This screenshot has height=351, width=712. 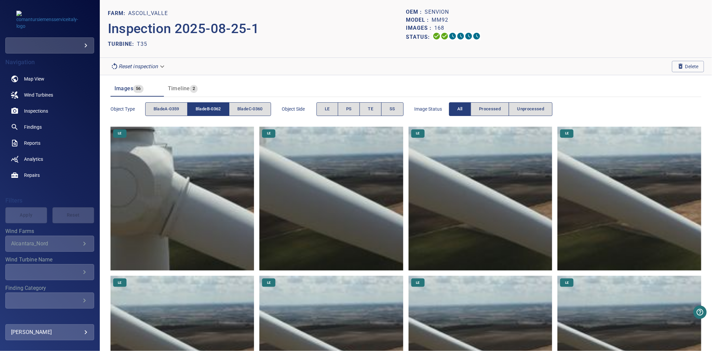 I want to click on button: bladeC-0360, so click(x=250, y=109).